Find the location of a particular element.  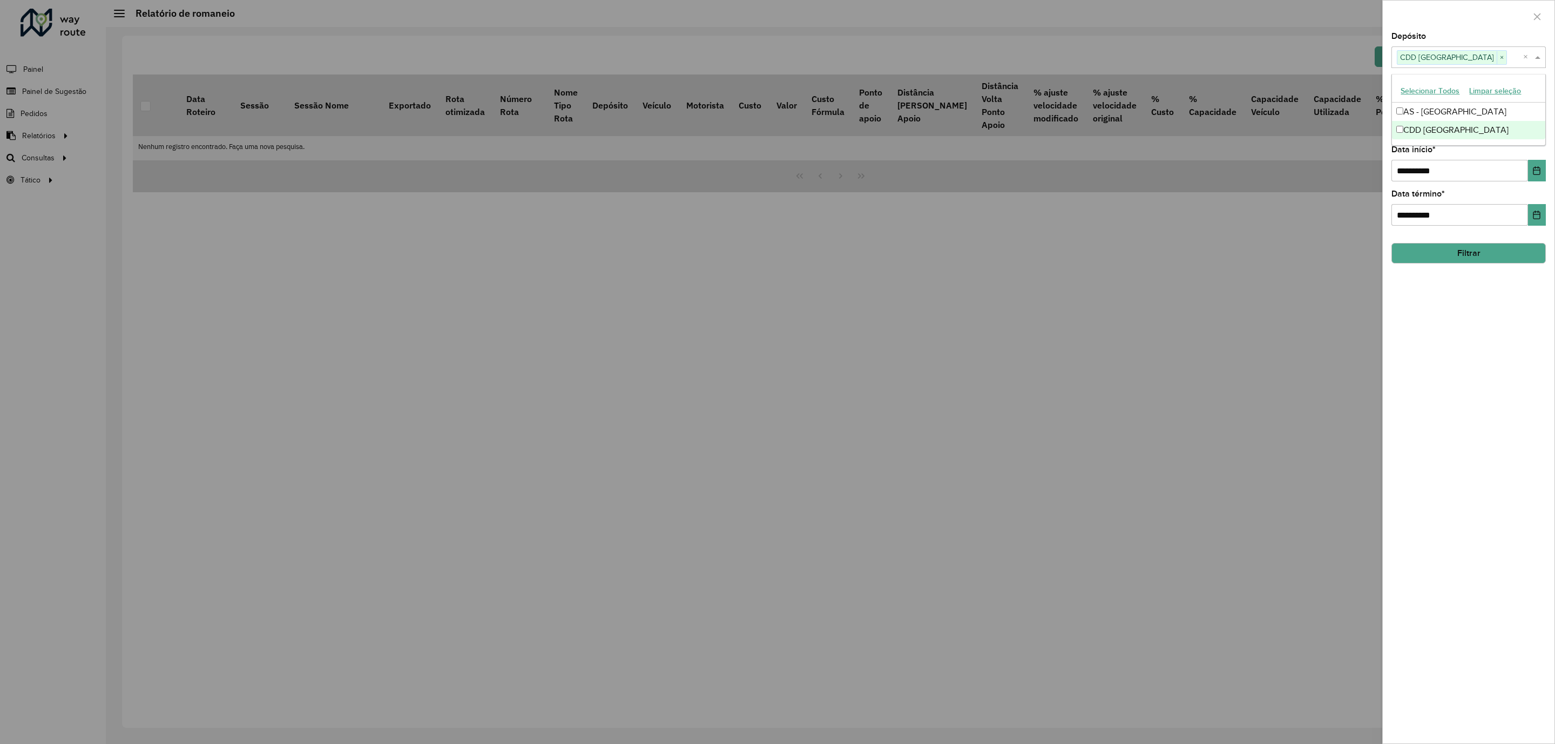

button: Selecionar Todos is located at coordinates (1430, 91).